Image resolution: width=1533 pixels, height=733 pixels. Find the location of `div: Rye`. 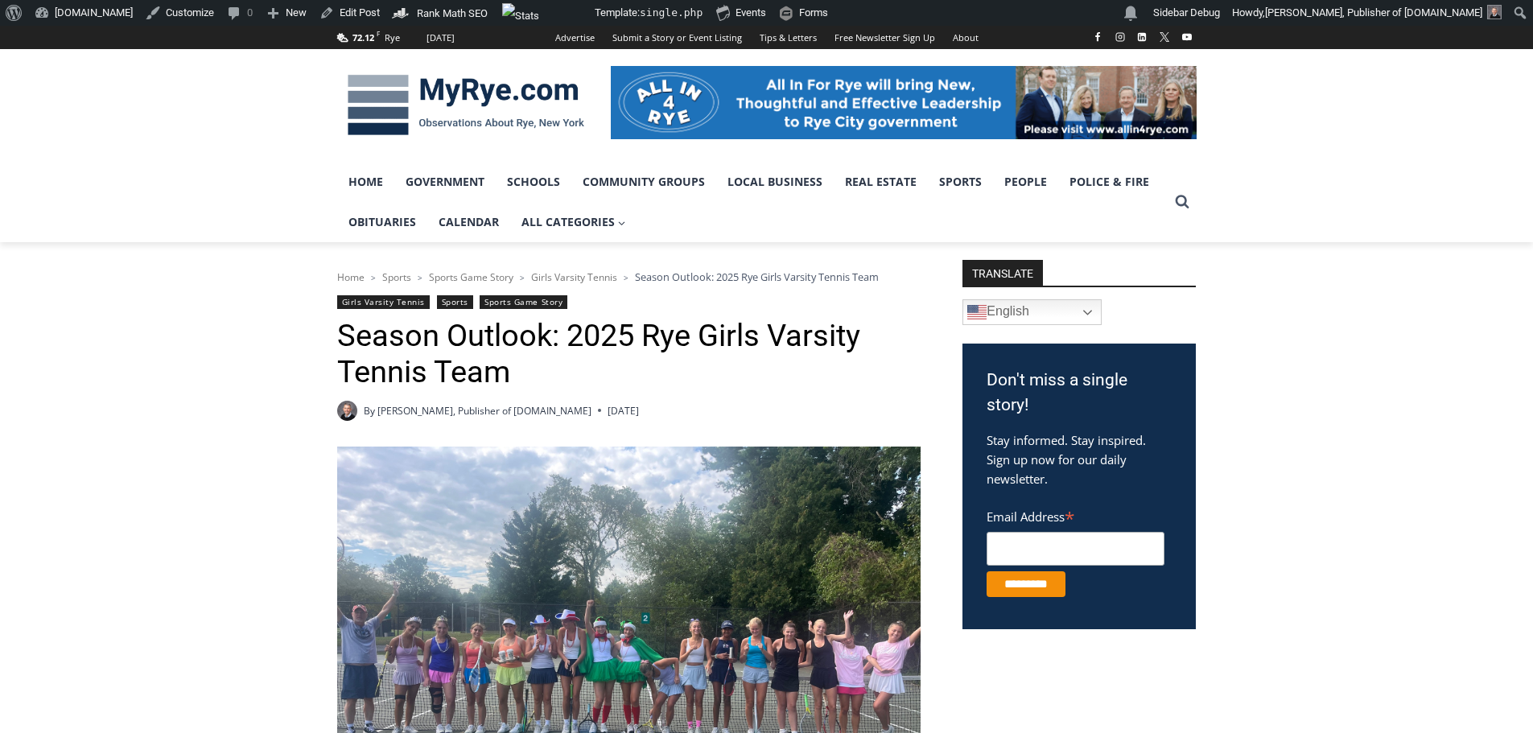

div: Rye is located at coordinates (392, 38).